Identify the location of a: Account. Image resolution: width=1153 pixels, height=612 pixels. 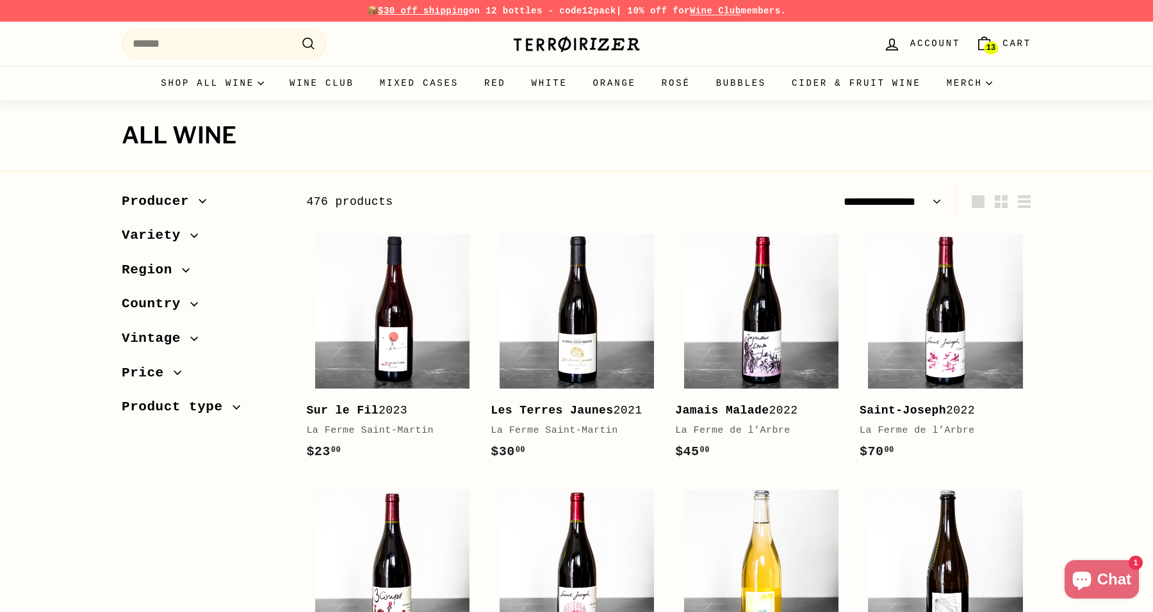
(922, 44).